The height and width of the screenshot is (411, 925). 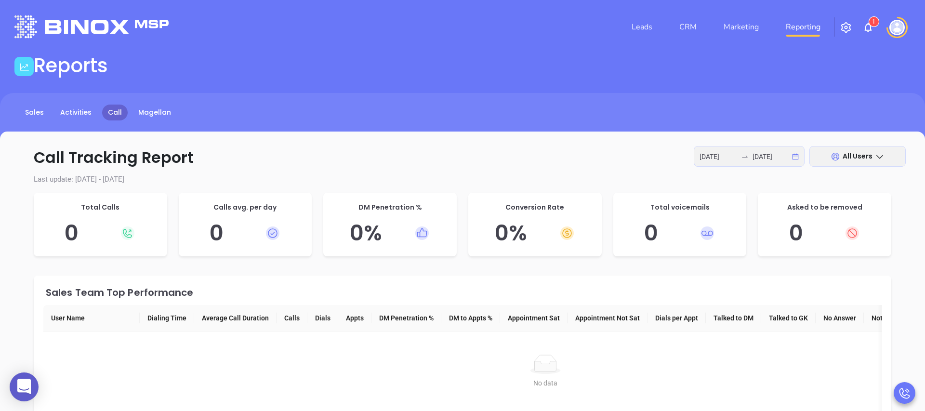 I want to click on th: Talked to DM, so click(x=733, y=318).